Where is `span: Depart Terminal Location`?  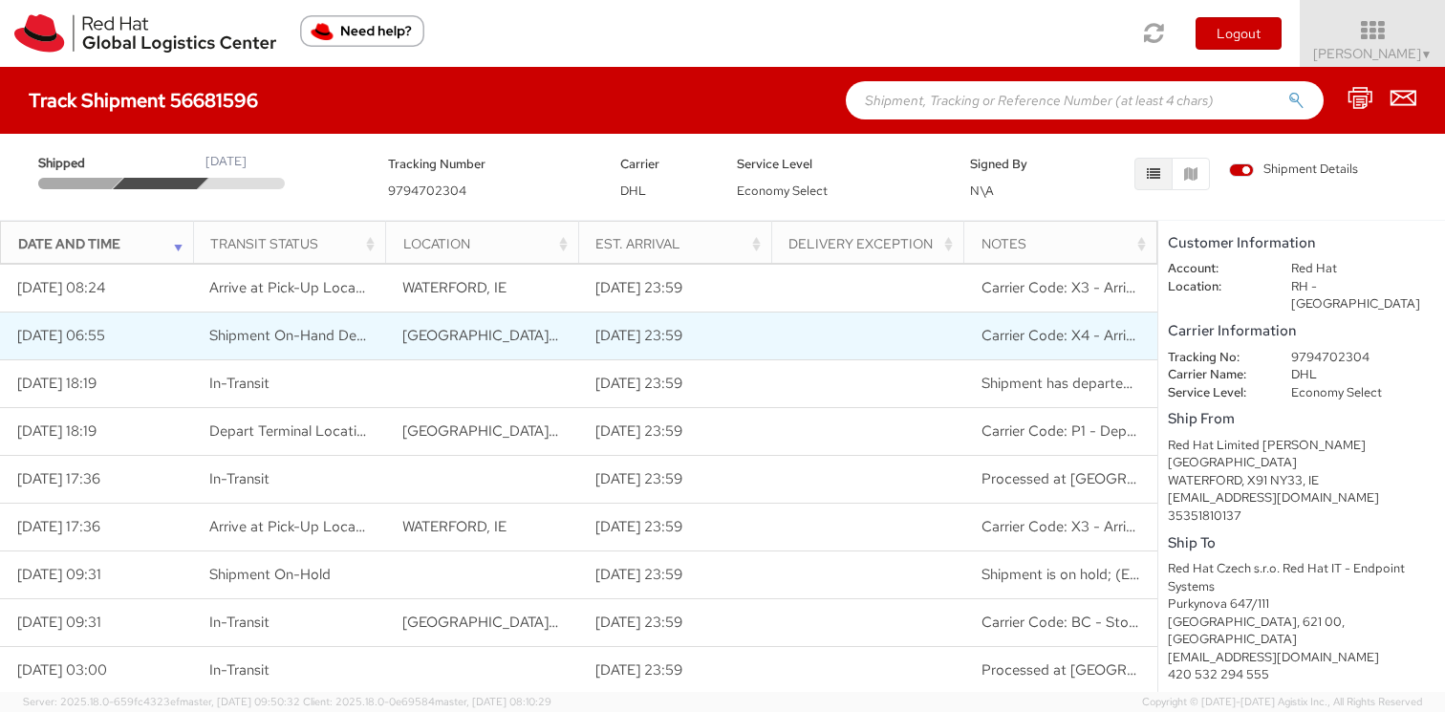
span: Depart Terminal Location is located at coordinates (291, 431).